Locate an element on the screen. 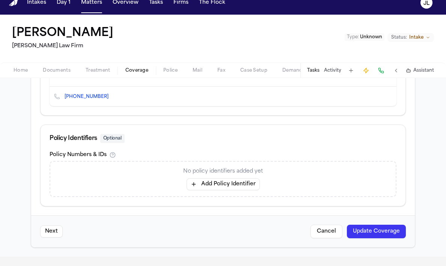 Image resolution: width=446 pixels, height=266 pixels. span: Coverage is located at coordinates (137, 71).